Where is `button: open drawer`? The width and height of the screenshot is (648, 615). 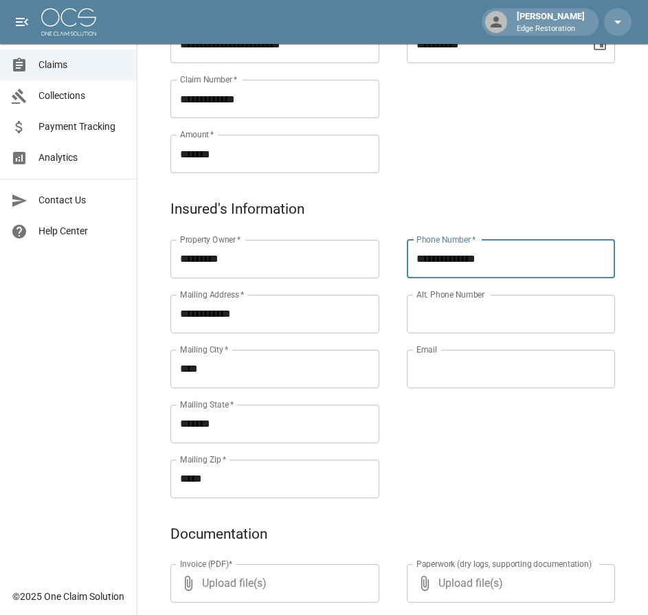 button: open drawer is located at coordinates (22, 22).